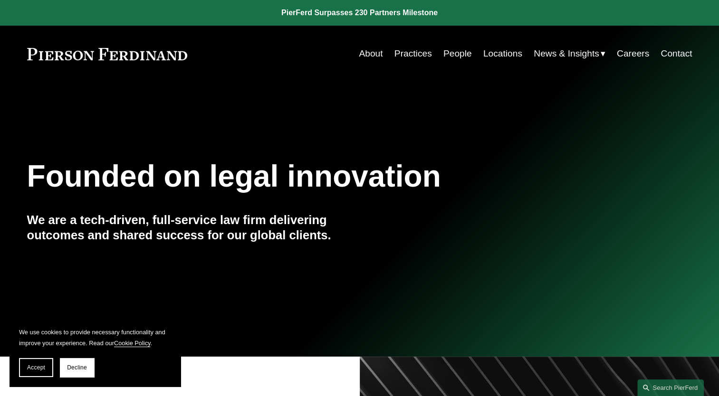 This screenshot has height=396, width=719. Describe the element at coordinates (371, 54) in the screenshot. I see `a: About` at that location.